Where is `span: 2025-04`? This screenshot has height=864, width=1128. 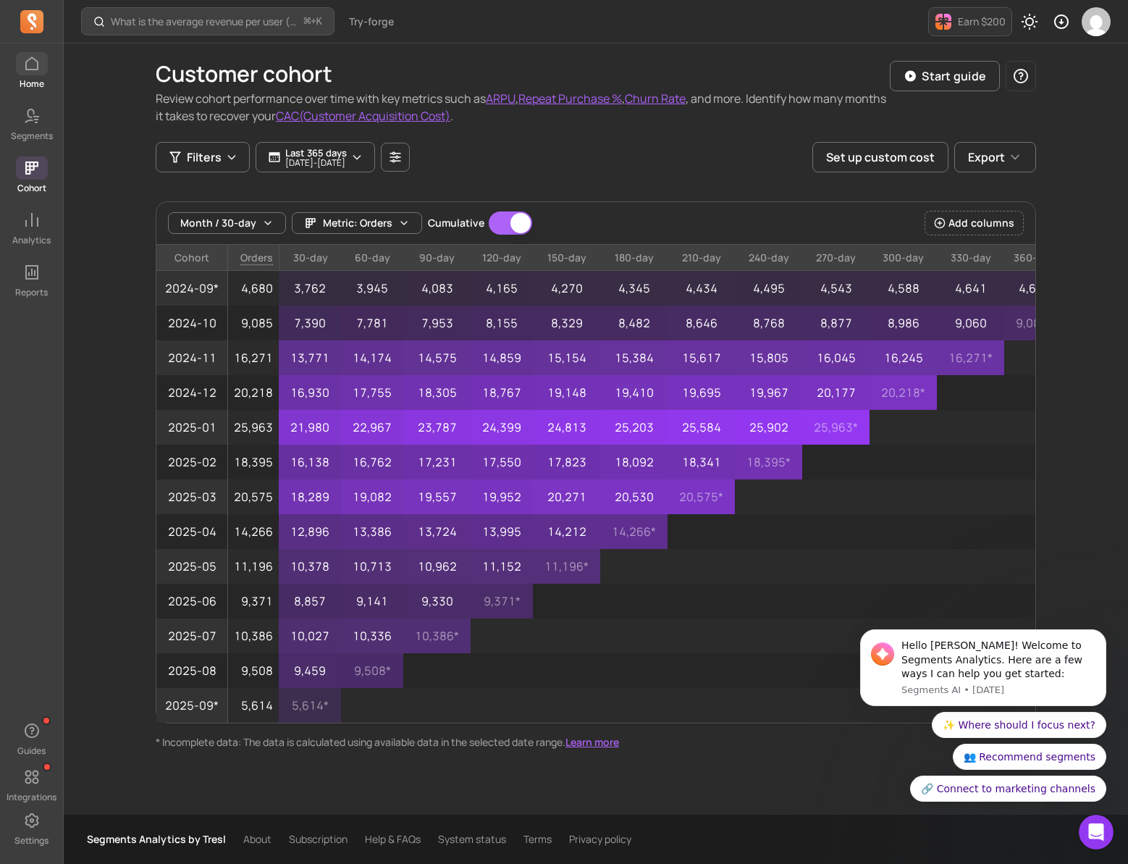
span: 2025-04 is located at coordinates (192, 531).